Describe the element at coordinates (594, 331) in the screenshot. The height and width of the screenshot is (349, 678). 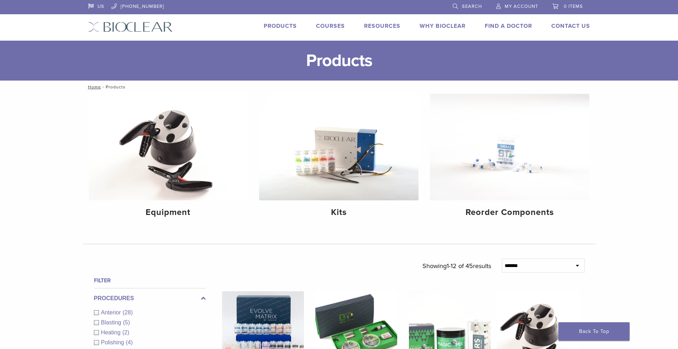
I see `a: Back To Top` at that location.